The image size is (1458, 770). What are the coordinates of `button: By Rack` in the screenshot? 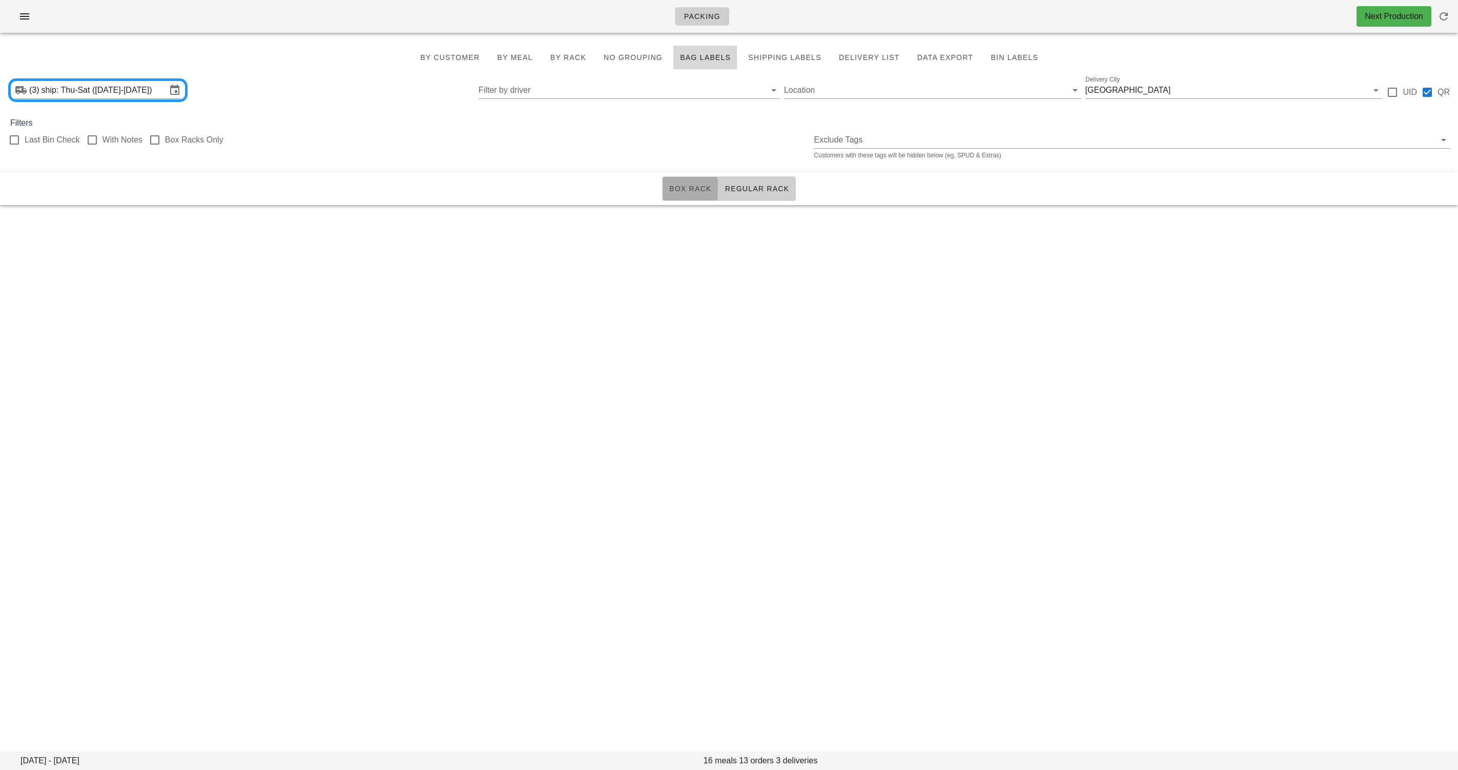 It's located at (568, 57).